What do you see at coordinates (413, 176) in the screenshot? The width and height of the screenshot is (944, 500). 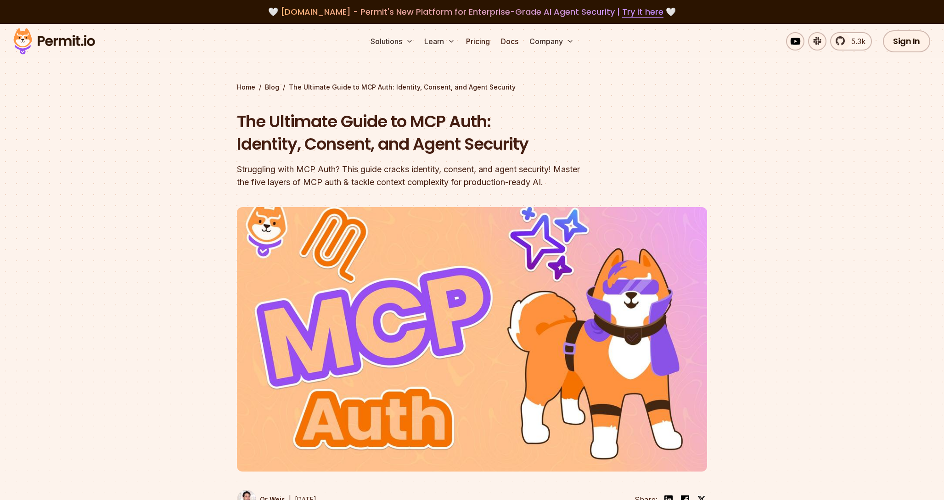 I see `div: Struggling with MCP Auth? This guide cracks identity, consent, and agent security! Master the fiv...` at bounding box center [413, 176].